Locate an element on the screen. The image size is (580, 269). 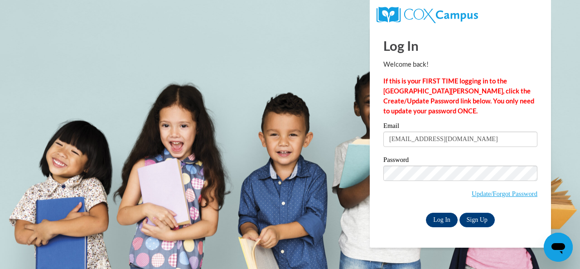
a: Update/Forgot Password is located at coordinates (505, 194).